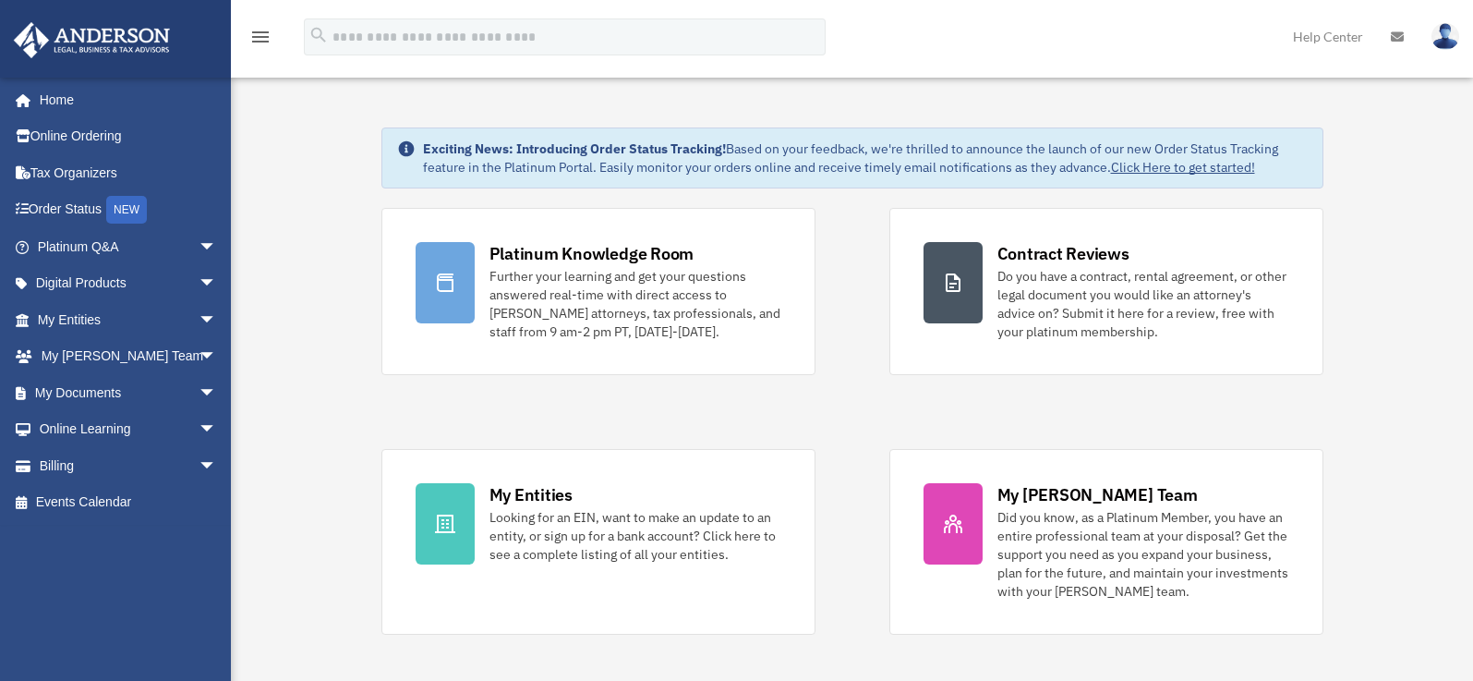  What do you see at coordinates (1063, 253) in the screenshot?
I see `div: Contract Reviews` at bounding box center [1063, 253].